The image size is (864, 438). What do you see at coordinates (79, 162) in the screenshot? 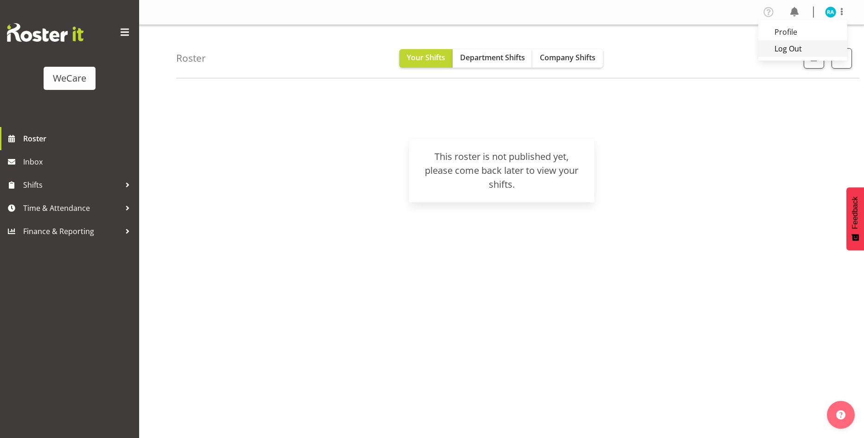
I see `span: Inbox` at bounding box center [79, 162].